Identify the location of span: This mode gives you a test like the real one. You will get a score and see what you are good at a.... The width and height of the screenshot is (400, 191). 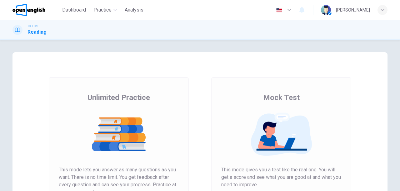
(281, 178).